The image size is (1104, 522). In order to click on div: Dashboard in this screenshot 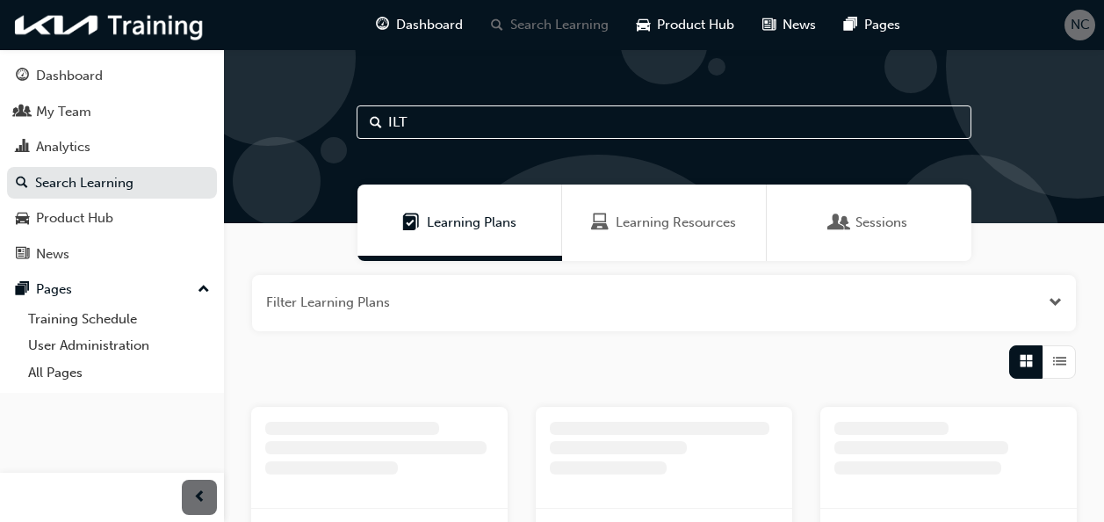, I will do `click(69, 76)`.